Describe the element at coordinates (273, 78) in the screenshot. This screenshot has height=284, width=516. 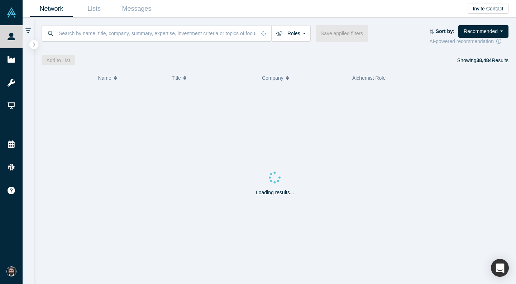
I see `span: Company` at that location.